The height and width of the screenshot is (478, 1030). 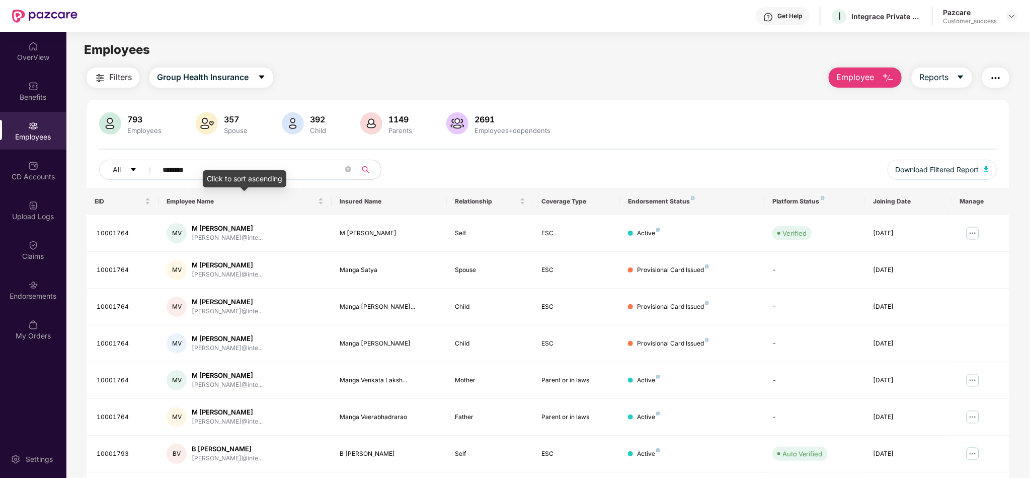 I want to click on span: Employees, so click(x=117, y=49).